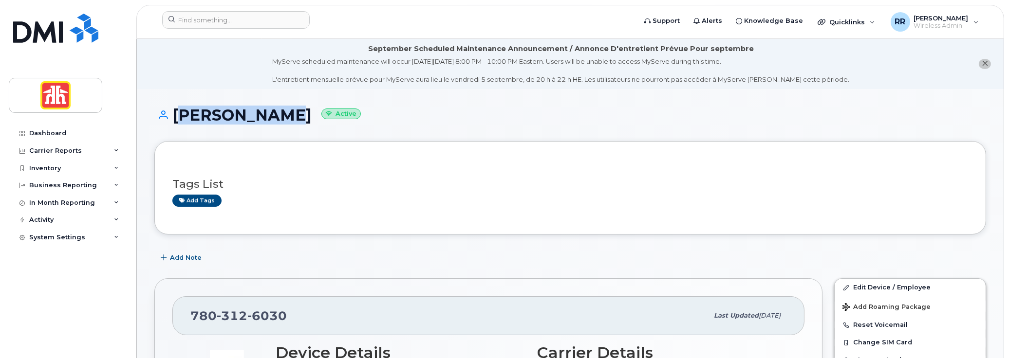 This screenshot has width=1009, height=358. Describe the element at coordinates (736, 316) in the screenshot. I see `span: Last updated` at that location.